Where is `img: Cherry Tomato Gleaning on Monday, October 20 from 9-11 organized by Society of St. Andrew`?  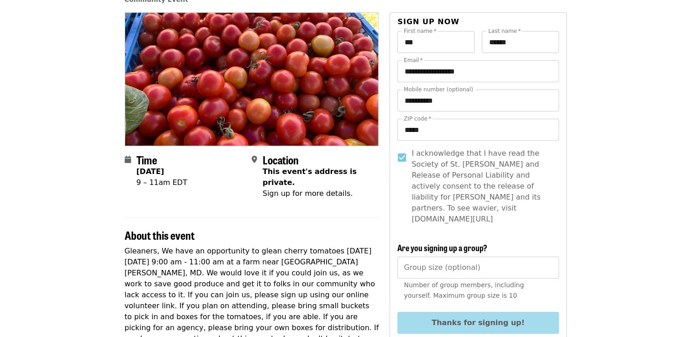 img: Cherry Tomato Gleaning on Monday, October 20 from 9-11 organized by Society of St. Andrew is located at coordinates (252, 79).